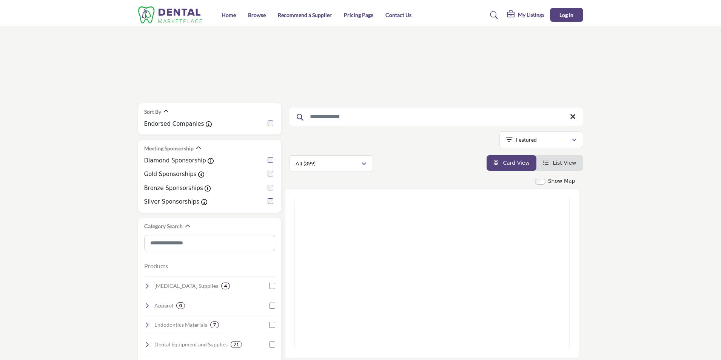  I want to click on input: Bronze Sponsorships checkbox, so click(270, 187).